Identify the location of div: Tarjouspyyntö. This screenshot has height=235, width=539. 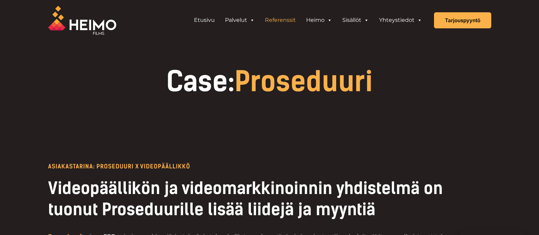
(463, 20).